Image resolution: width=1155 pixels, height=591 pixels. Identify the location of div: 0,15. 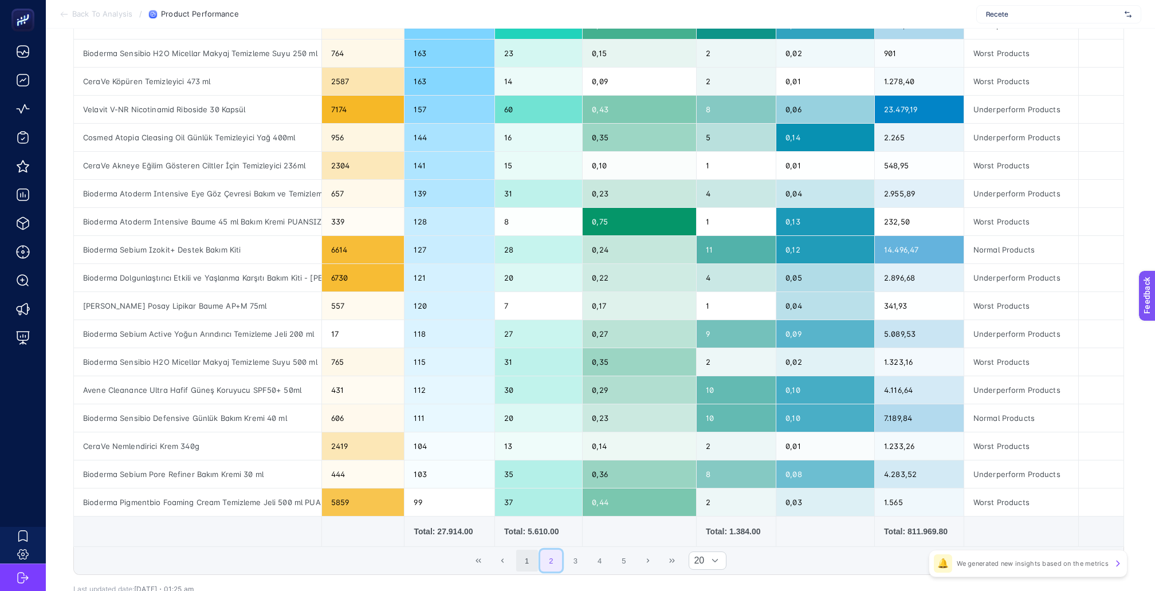
(640, 53).